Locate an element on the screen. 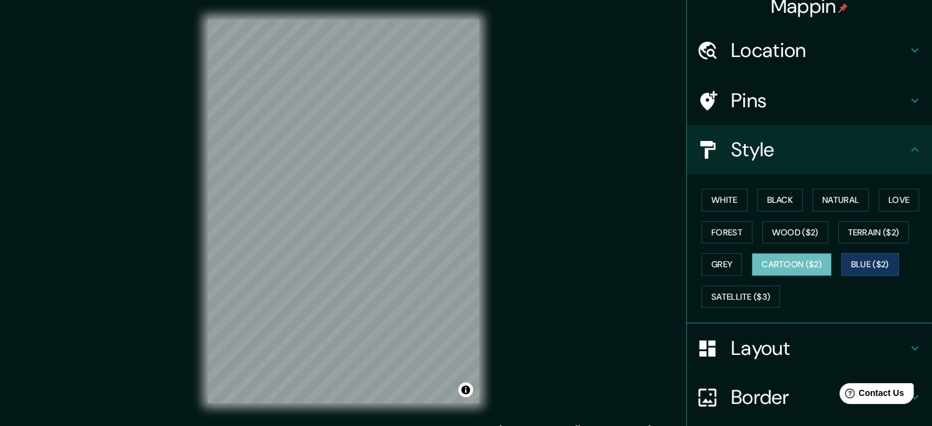 The height and width of the screenshot is (426, 932). button: Forest is located at coordinates (727, 232).